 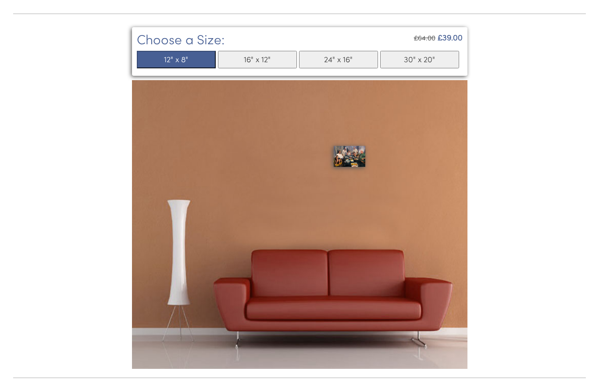 What do you see at coordinates (299, 224) in the screenshot?
I see `img: Please click the buttons to see your art on the wall` at bounding box center [299, 224].